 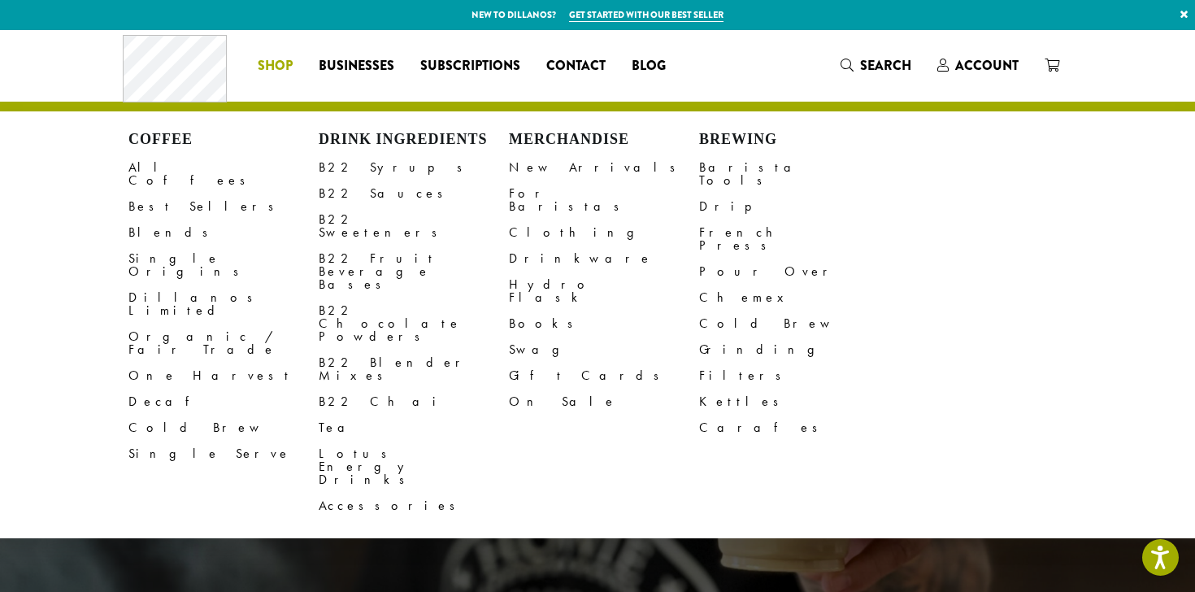 I want to click on a: Chemex, so click(x=794, y=297).